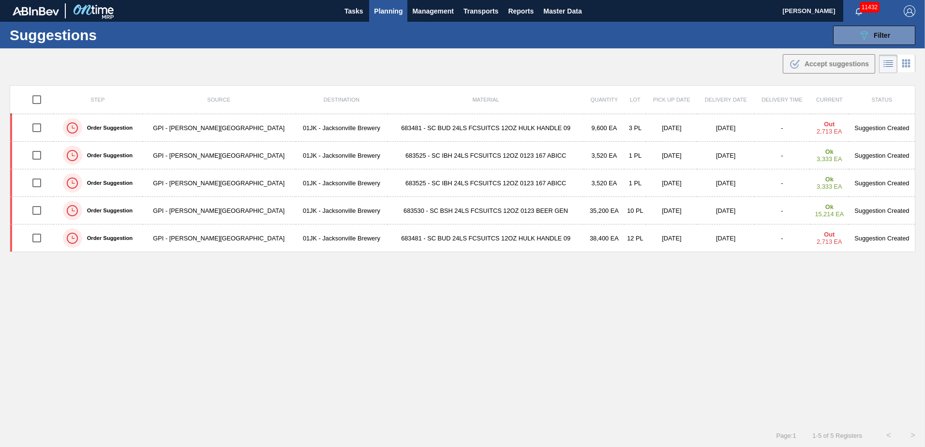  What do you see at coordinates (635, 210) in the screenshot?
I see `td: 10 PL` at bounding box center [635, 210].